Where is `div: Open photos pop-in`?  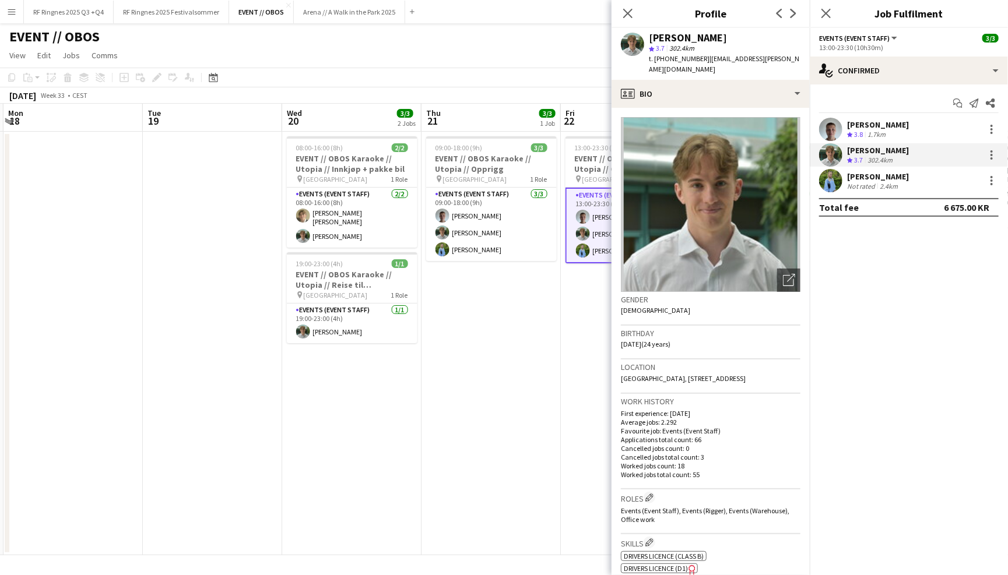
div: Open photos pop-in is located at coordinates (789, 280).